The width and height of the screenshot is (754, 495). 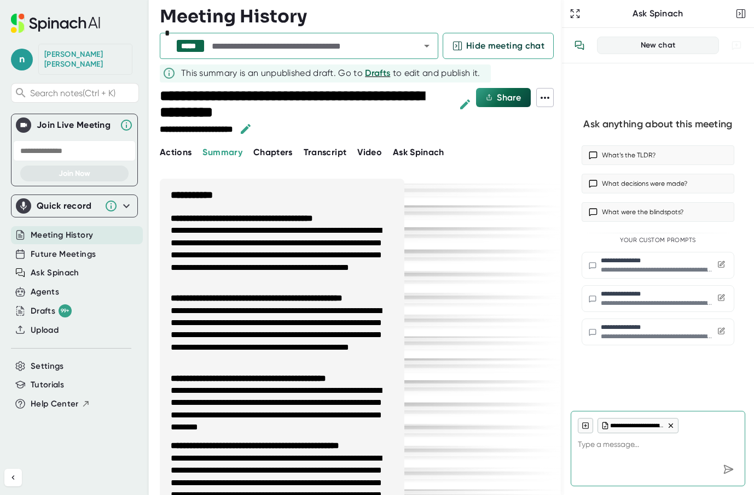 I want to click on button: What were the blindspots?, so click(x=657, y=212).